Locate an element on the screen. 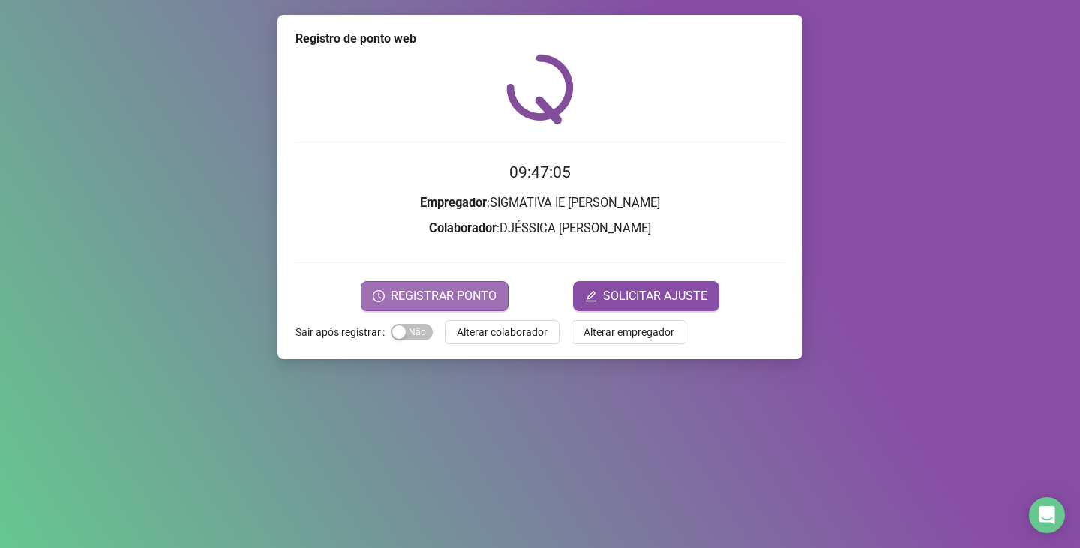 The image size is (1080, 548). div: Registro de ponto web is located at coordinates (540, 39).